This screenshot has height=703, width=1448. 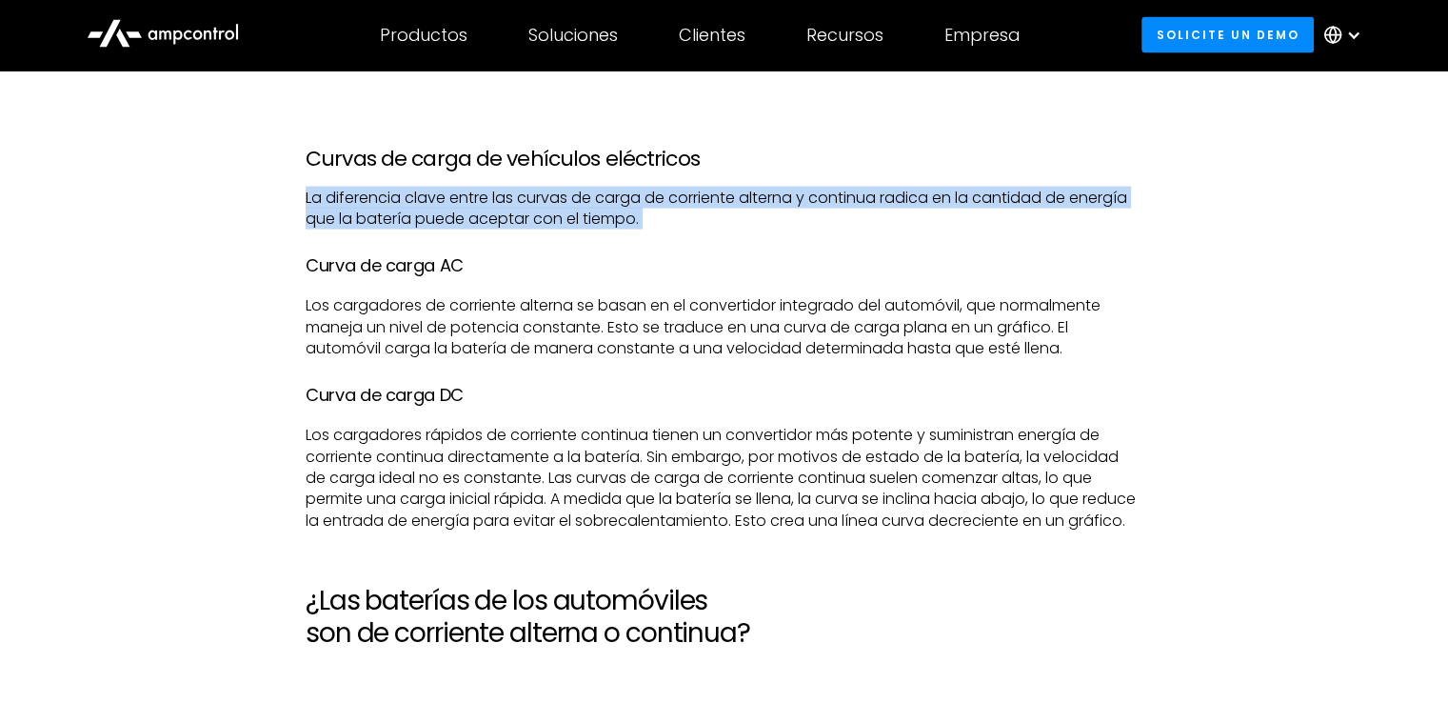 What do you see at coordinates (982, 35) in the screenshot?
I see `div: Empresa` at bounding box center [982, 35].